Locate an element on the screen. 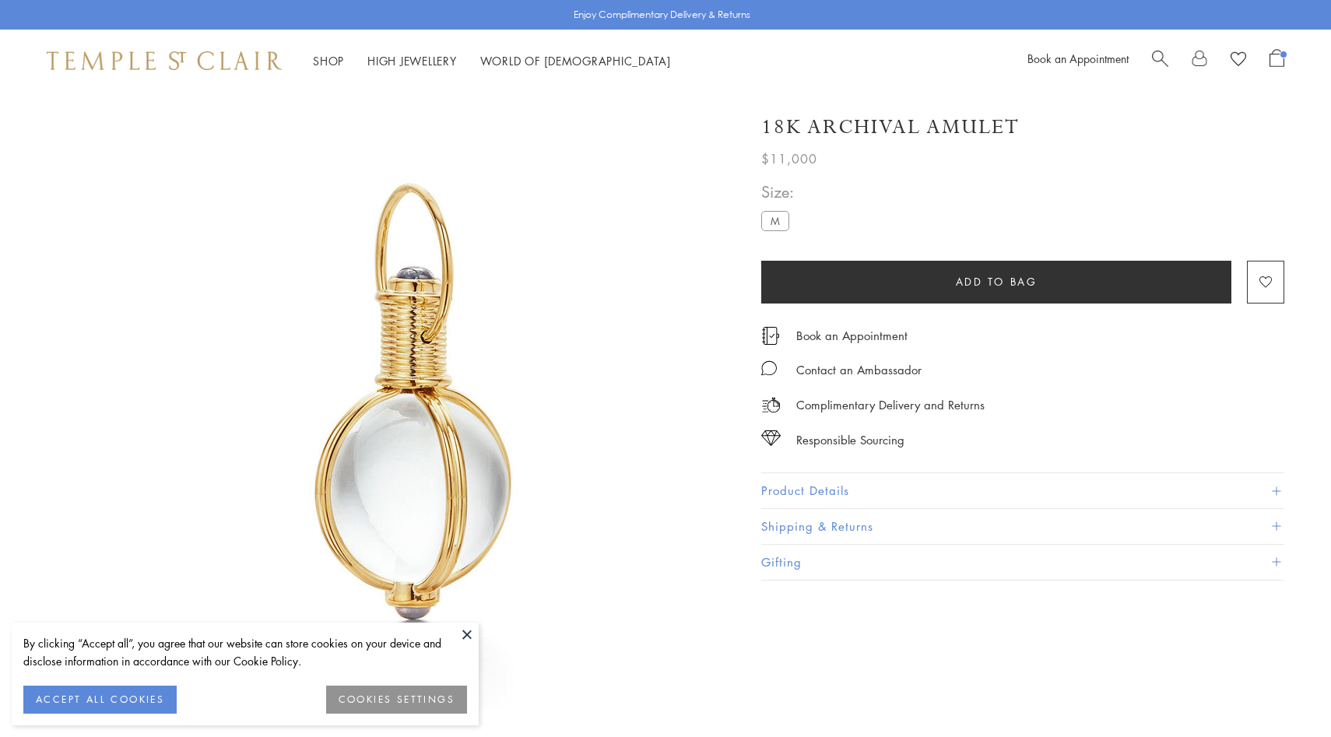 This screenshot has width=1331, height=737. button: ACCEPT ALL COOKIES is located at coordinates (100, 700).